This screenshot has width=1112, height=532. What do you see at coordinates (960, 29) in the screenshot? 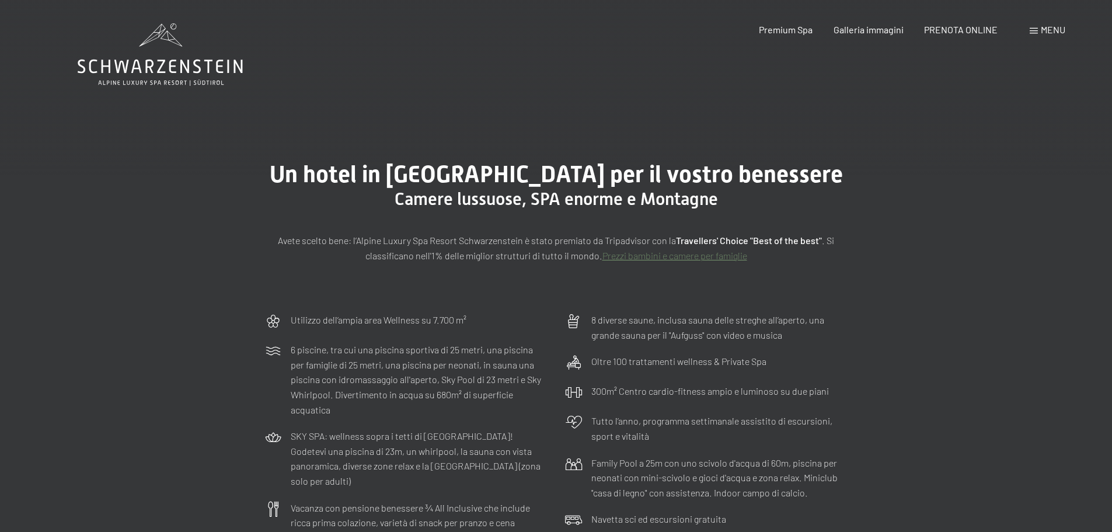
I see `span: PRENOTA ONLINE` at bounding box center [960, 29].